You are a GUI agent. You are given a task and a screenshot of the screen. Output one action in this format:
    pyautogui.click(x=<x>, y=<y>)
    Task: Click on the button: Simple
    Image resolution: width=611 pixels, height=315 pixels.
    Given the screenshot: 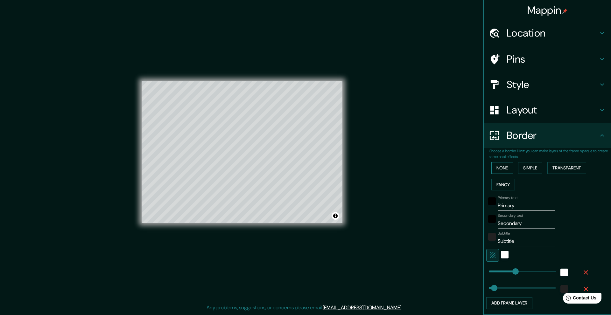 What is the action you would take?
    pyautogui.click(x=530, y=168)
    